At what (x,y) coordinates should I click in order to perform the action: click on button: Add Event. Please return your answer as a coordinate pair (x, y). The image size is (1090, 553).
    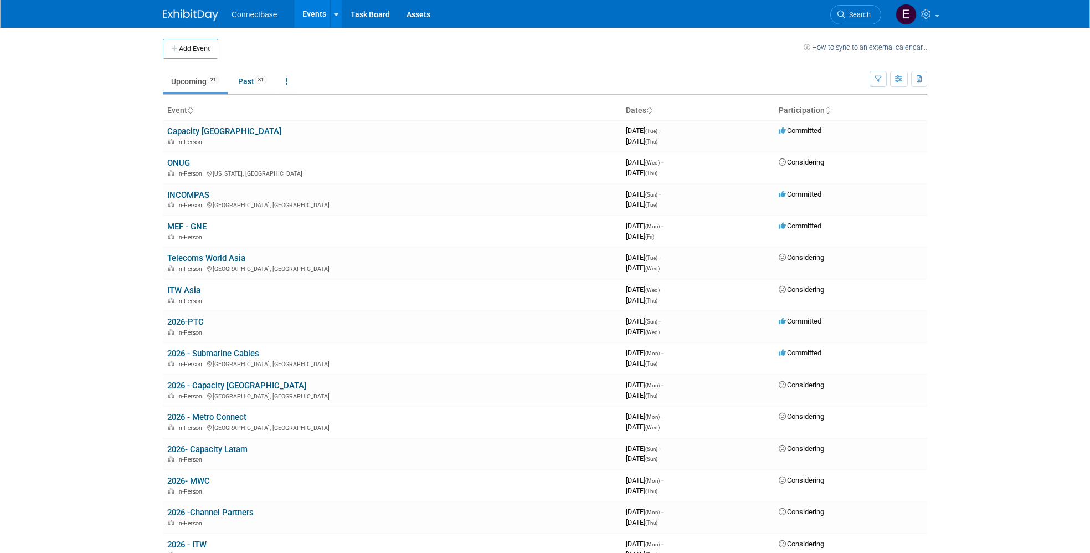
    Looking at the image, I should click on (191, 49).